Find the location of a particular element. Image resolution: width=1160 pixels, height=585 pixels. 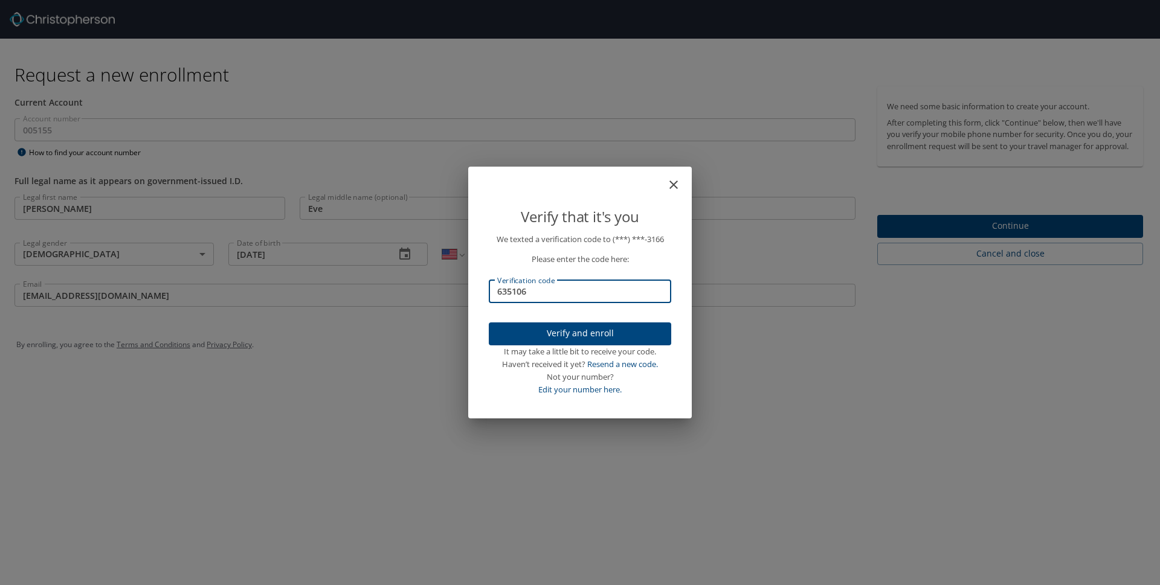

a: Edit your number here. is located at coordinates (580, 390).